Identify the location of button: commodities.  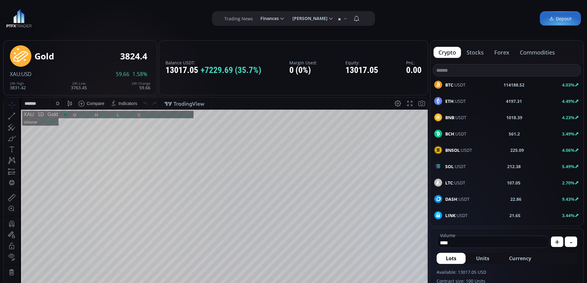
(537, 52).